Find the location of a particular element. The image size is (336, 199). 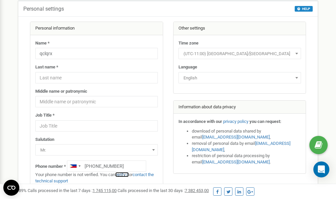

label: Salutation is located at coordinates (45, 140).